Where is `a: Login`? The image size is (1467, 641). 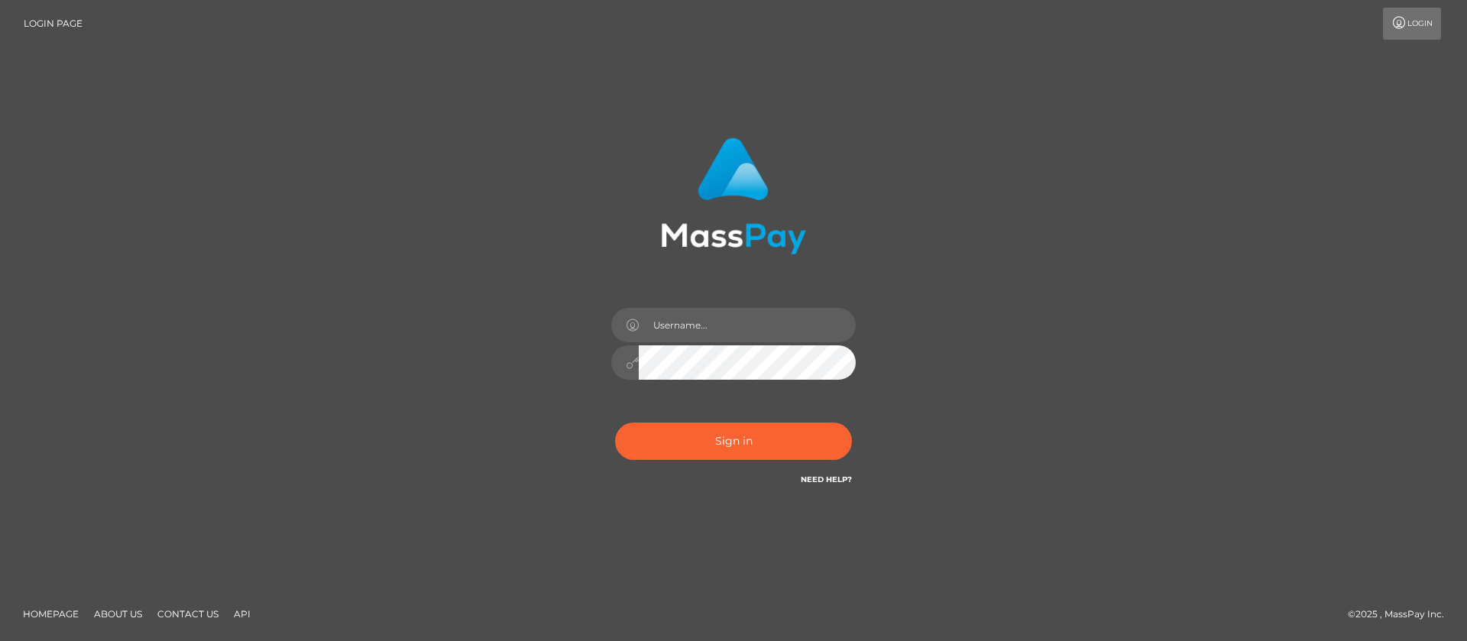 a: Login is located at coordinates (1412, 24).